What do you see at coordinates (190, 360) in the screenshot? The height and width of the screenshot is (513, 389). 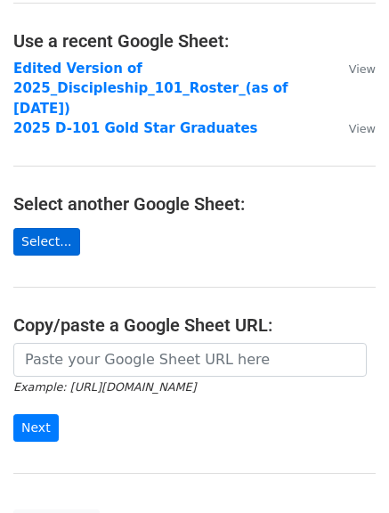 I see `input: Paste your Google Sheet URL here` at bounding box center [190, 360].